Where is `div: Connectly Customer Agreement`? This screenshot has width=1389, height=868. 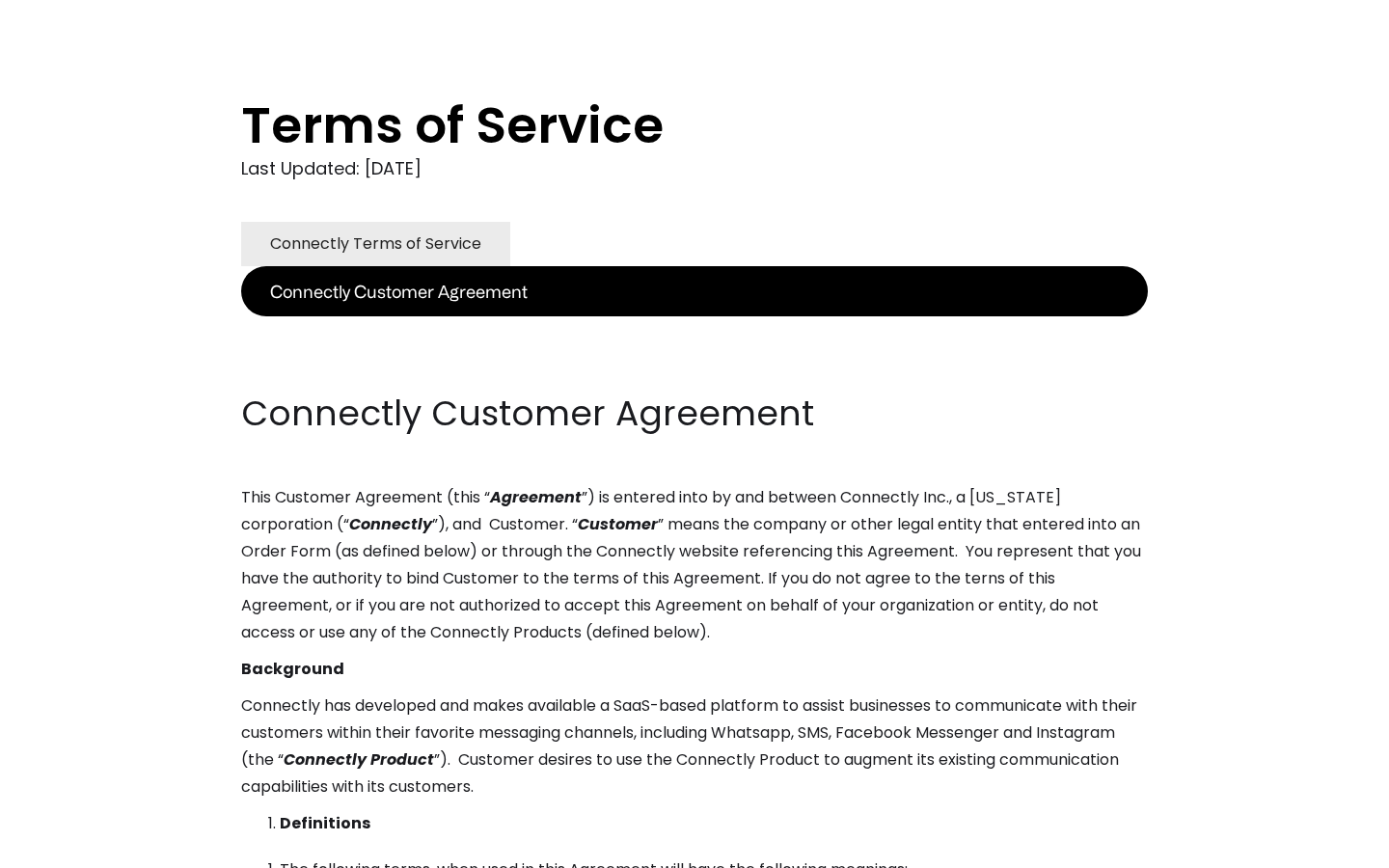
div: Connectly Customer Agreement is located at coordinates (399, 291).